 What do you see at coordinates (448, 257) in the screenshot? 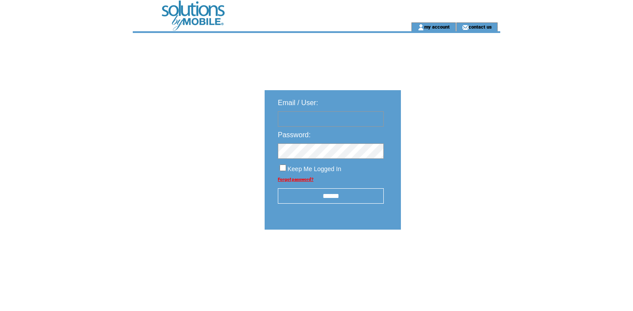
I see `img: transparent.png` at bounding box center [448, 257].